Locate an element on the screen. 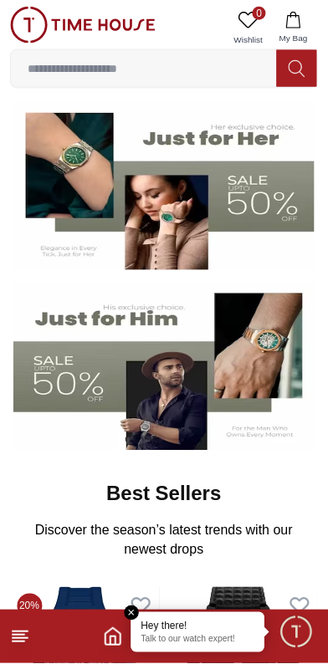  p: Talk to our watch expert! is located at coordinates (198, 641).